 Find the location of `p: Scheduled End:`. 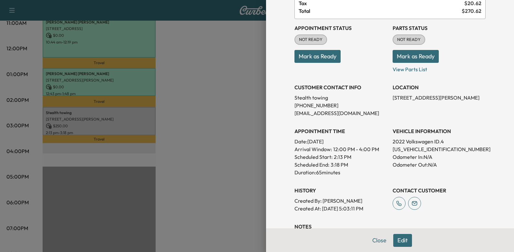

p: Scheduled End: is located at coordinates (312, 165).